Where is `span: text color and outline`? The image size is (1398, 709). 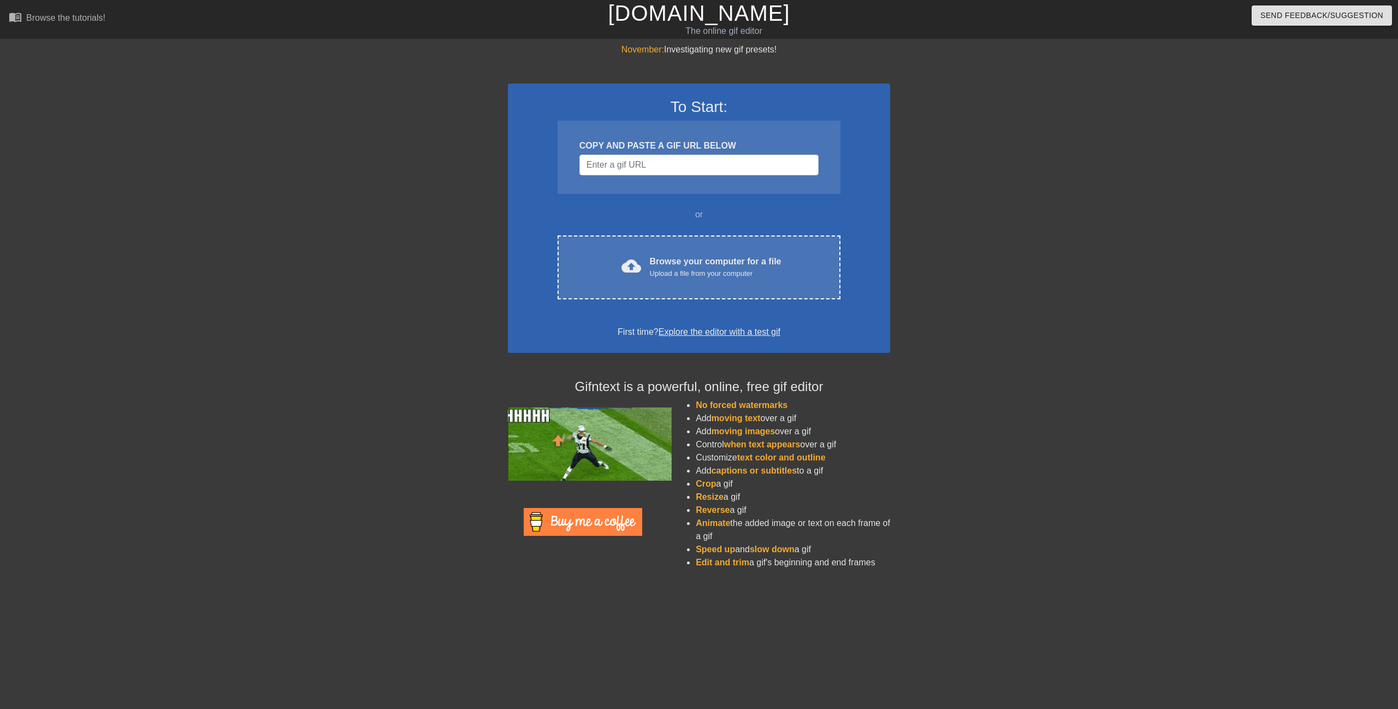 span: text color and outline is located at coordinates (781, 457).